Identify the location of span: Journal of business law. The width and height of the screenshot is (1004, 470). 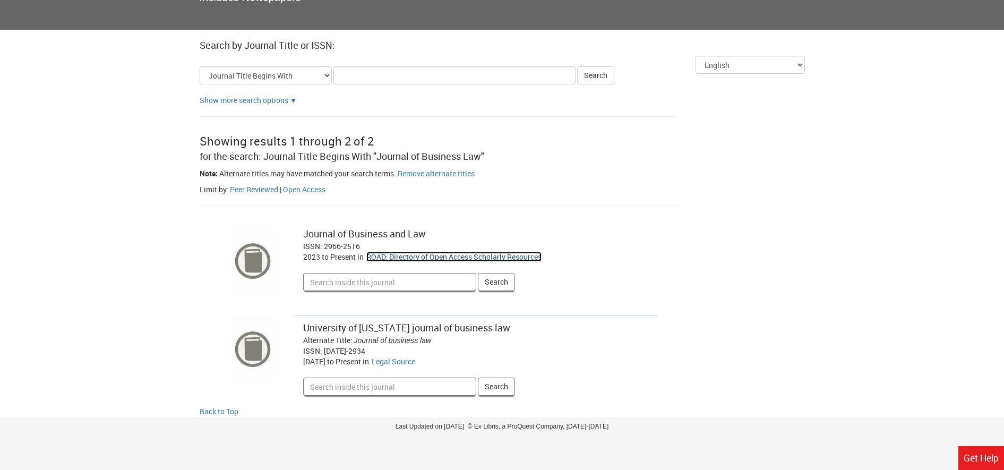
(393, 340).